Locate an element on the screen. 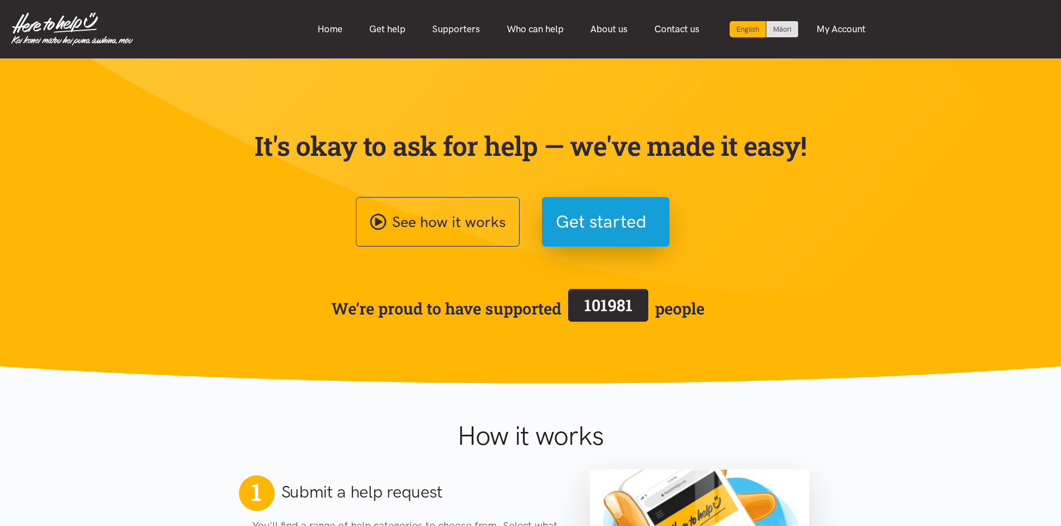 The image size is (1061, 526). a: Get help is located at coordinates (387, 29).